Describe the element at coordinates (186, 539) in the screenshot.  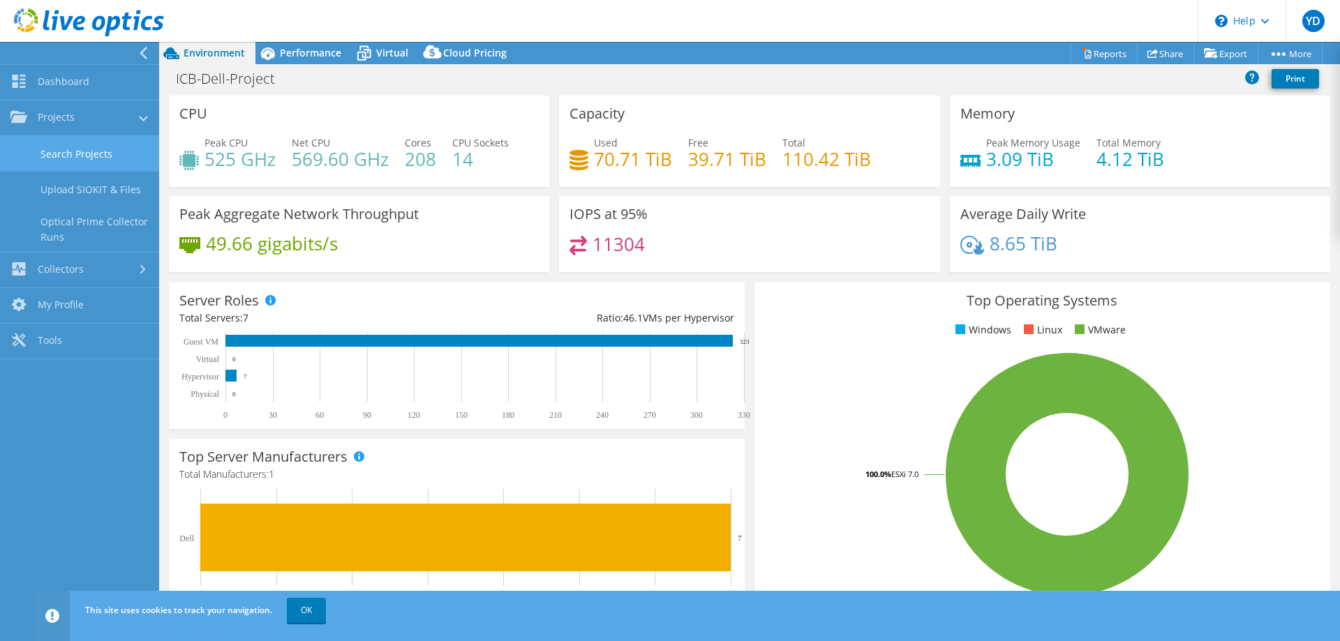
I see `text: Dell` at that location.